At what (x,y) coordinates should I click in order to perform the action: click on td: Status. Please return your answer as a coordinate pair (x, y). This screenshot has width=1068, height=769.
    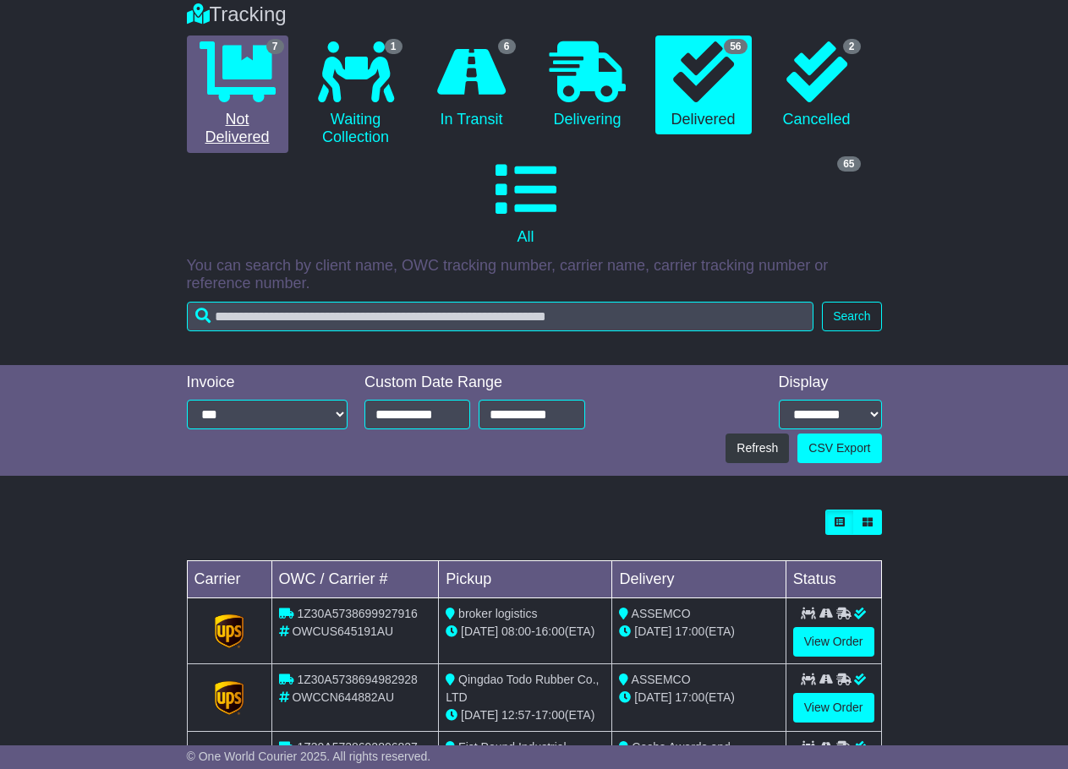
    Looking at the image, I should click on (833, 580).